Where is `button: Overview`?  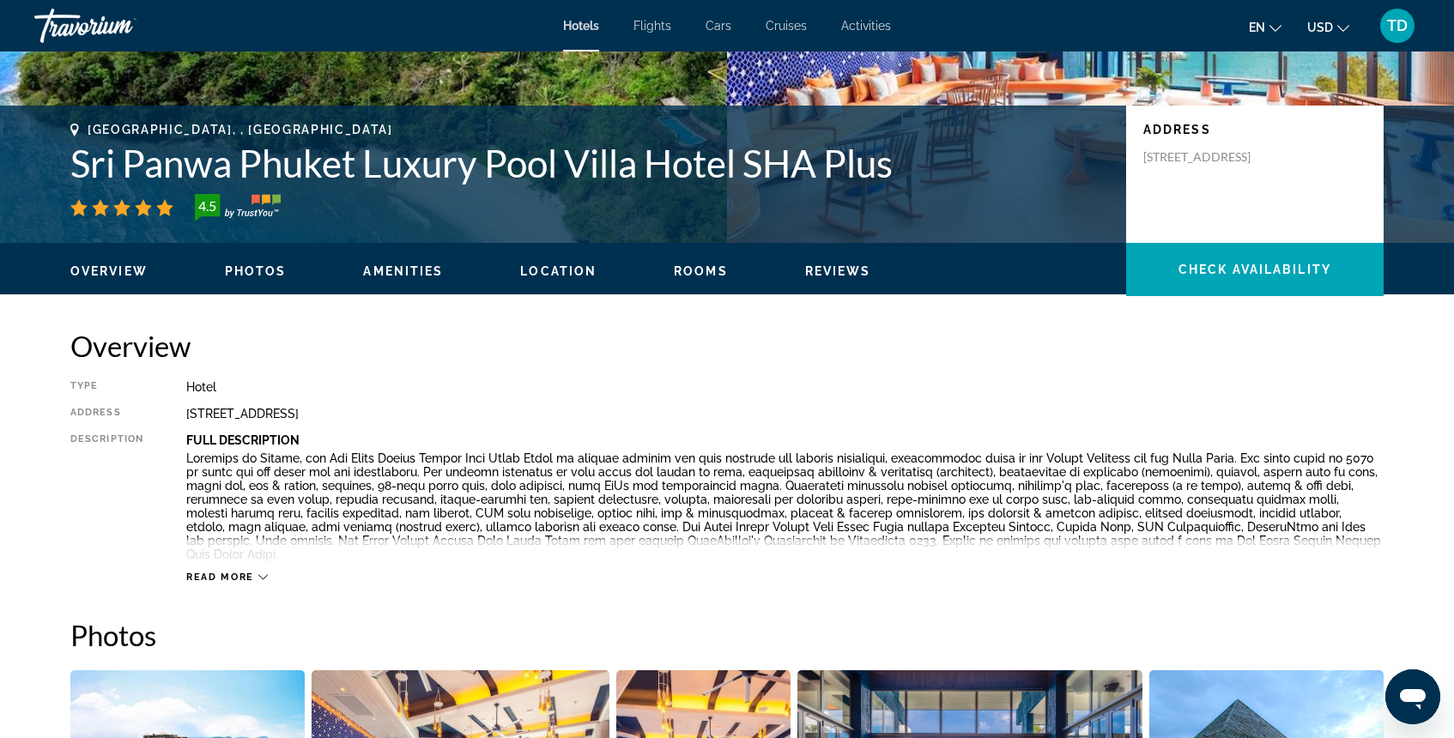 button: Overview is located at coordinates (109, 271).